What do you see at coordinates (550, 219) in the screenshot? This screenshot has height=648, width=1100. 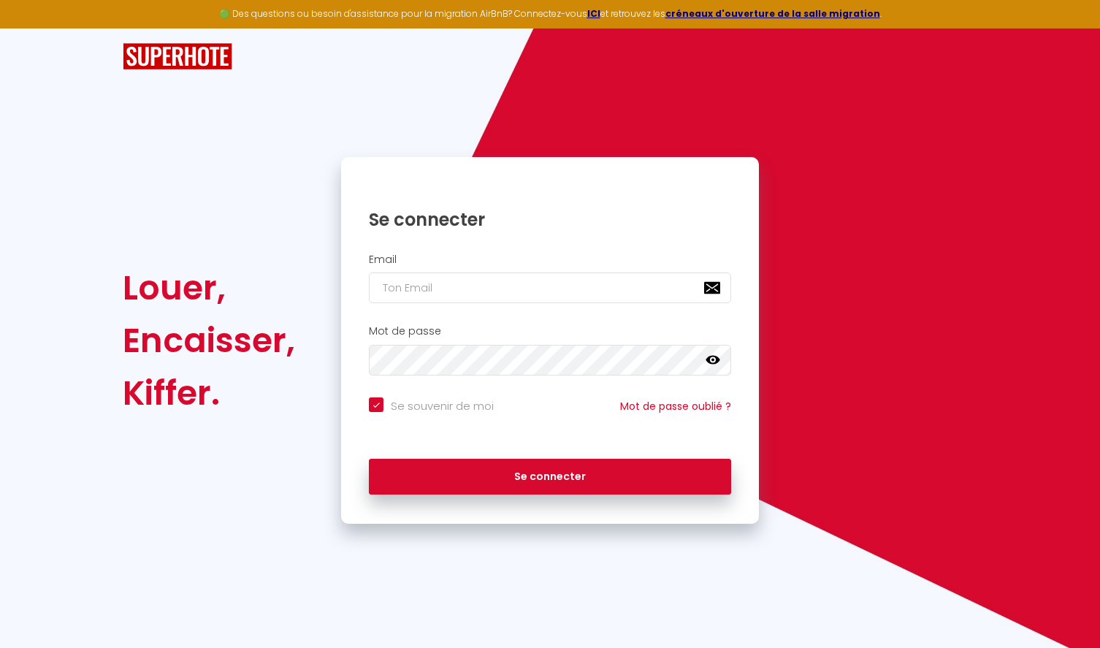 I see `h1: Se connecter` at bounding box center [550, 219].